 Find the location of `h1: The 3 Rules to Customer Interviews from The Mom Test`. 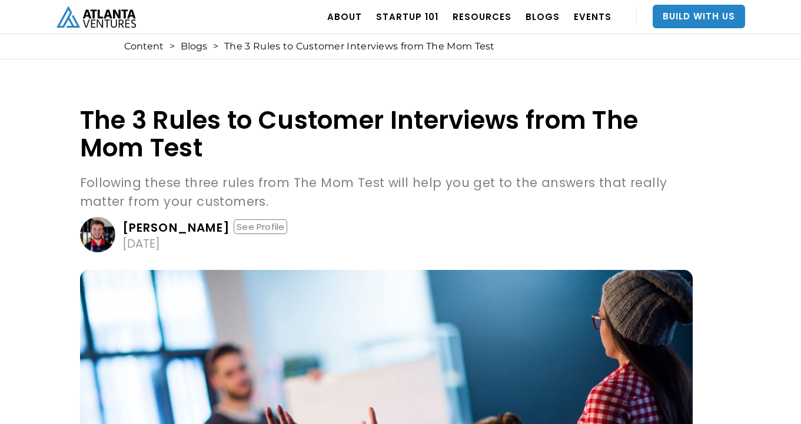

h1: The 3 Rules to Customer Interviews from The Mom Test is located at coordinates (386, 134).